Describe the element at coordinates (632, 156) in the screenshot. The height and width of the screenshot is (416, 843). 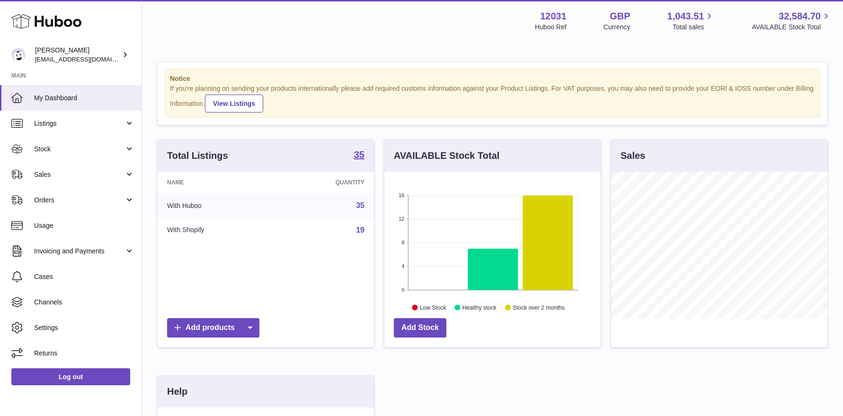
I see `h3: Sales` at that location.